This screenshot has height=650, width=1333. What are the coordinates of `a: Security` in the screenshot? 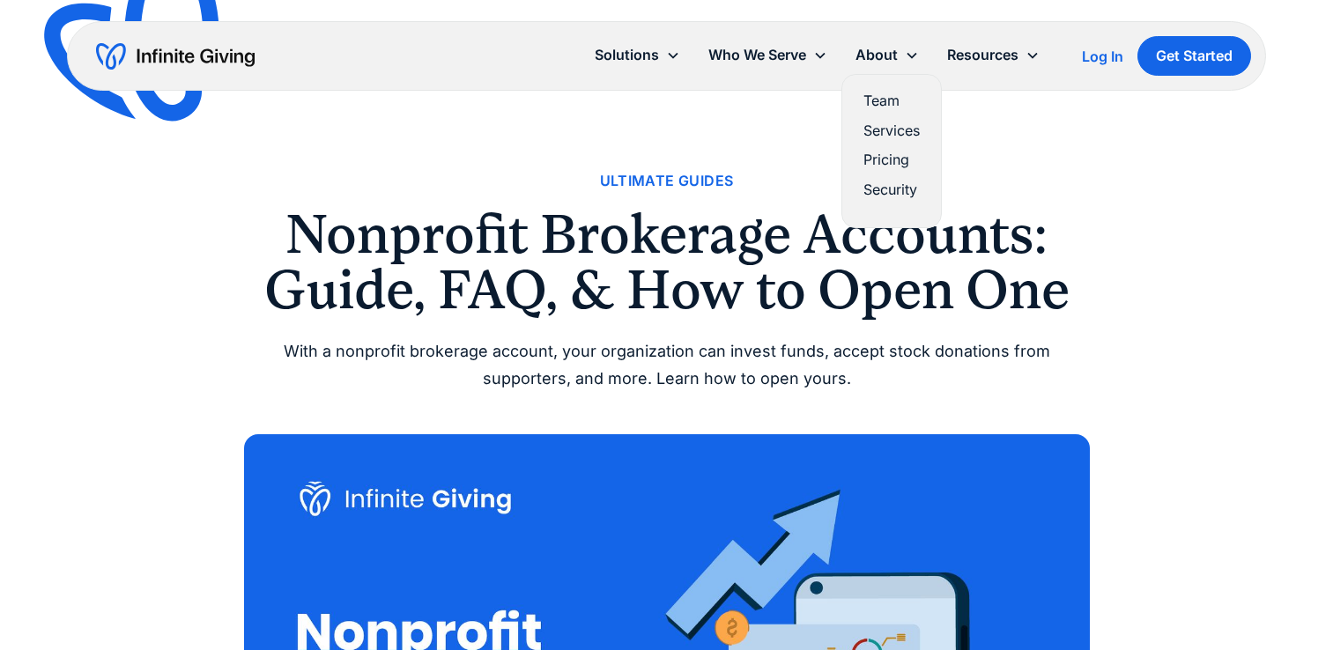 It's located at (892, 189).